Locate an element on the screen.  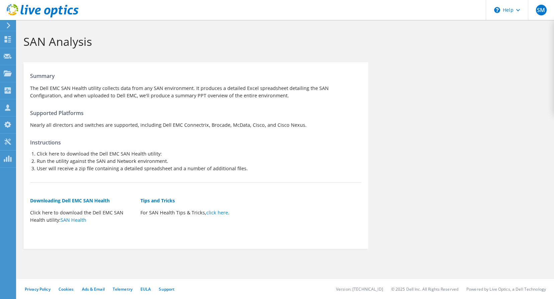
span: SM is located at coordinates (542, 10).